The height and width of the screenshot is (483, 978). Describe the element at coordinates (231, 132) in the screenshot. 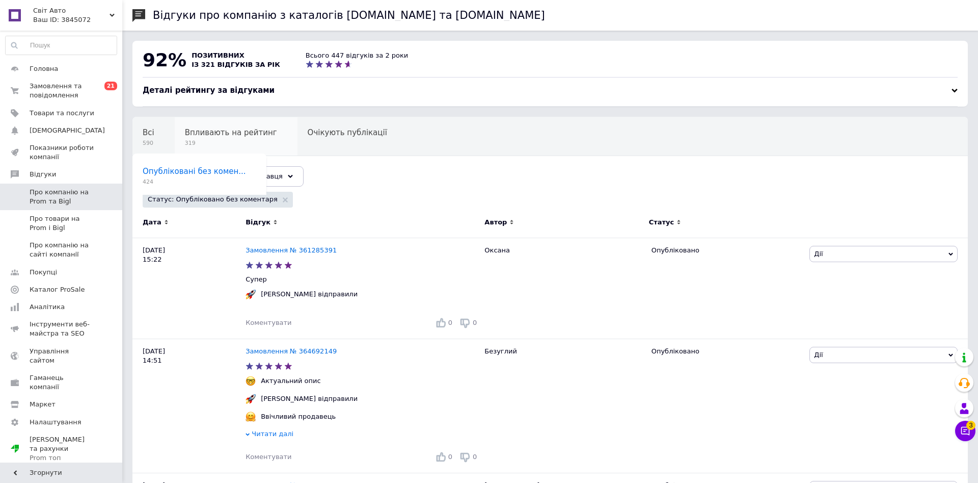

I see `span: Впливають на рейтинг` at that location.